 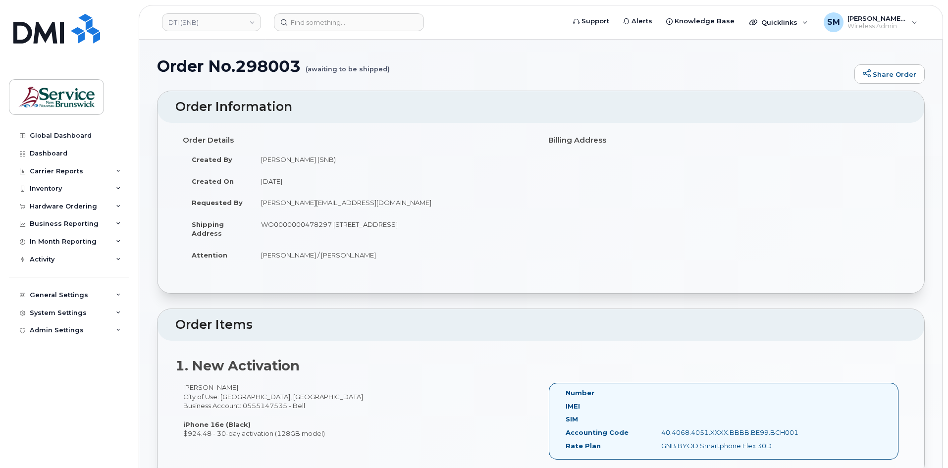 What do you see at coordinates (541, 325) in the screenshot?
I see `h2: Order Items` at bounding box center [541, 325].